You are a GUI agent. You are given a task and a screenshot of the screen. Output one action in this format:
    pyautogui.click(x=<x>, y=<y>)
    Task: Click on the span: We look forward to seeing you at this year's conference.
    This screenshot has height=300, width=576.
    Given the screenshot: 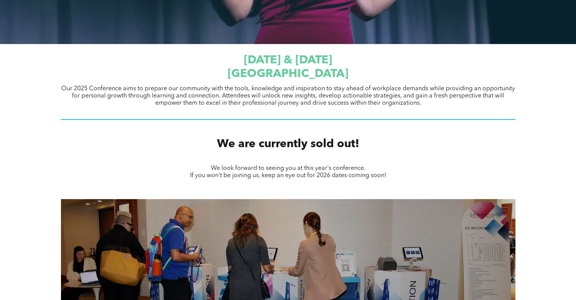 What is the action you would take?
    pyautogui.click(x=288, y=168)
    